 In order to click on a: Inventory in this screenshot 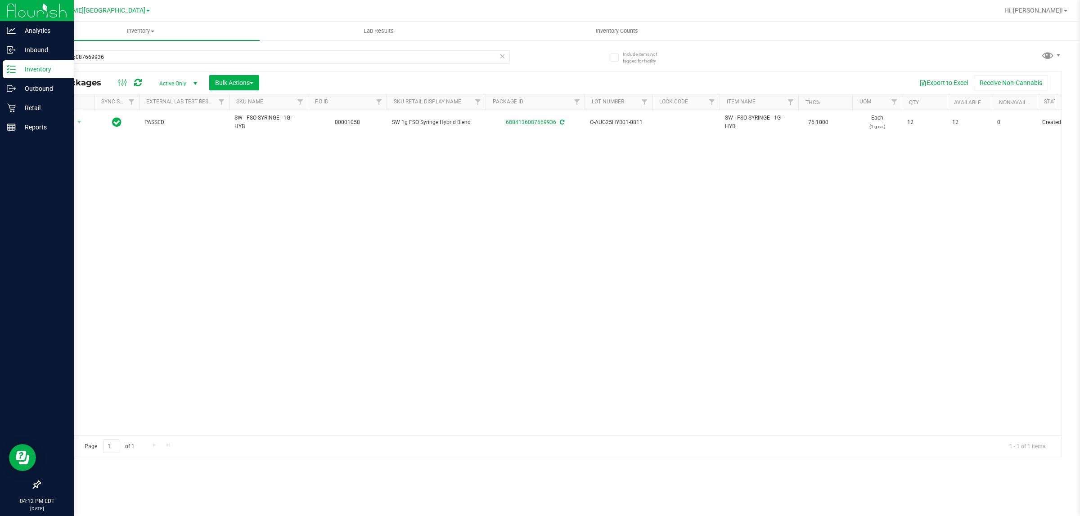, I will do `click(140, 31)`.